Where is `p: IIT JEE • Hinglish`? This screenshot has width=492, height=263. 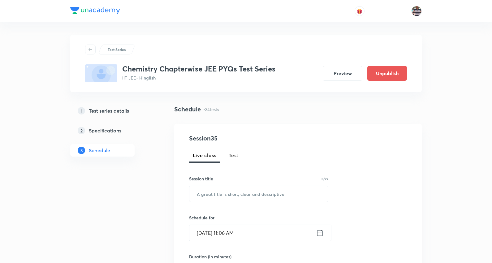
p: IIT JEE • Hinglish is located at coordinates (199, 78).